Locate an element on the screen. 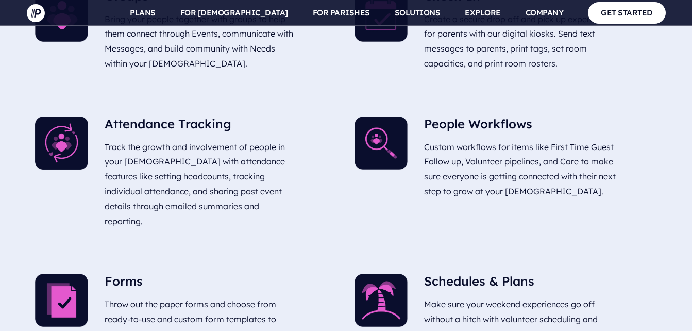 This screenshot has height=331, width=692. p: Create a secure drop off and pick up experience for parents with our digital kiosks. Send text me... is located at coordinates (520, 41).